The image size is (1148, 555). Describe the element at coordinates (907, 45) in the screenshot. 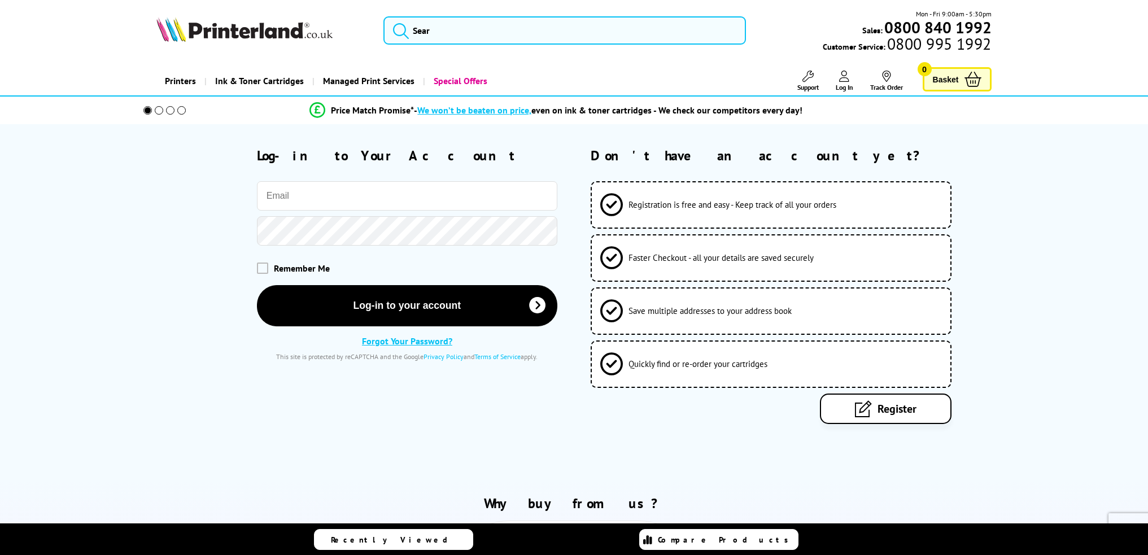

I see `span: Customer Service:` at that location.